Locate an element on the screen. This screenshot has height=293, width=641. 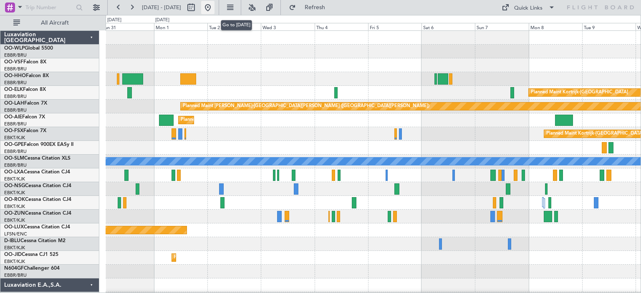
span: OO-WLP is located at coordinates (14, 48).